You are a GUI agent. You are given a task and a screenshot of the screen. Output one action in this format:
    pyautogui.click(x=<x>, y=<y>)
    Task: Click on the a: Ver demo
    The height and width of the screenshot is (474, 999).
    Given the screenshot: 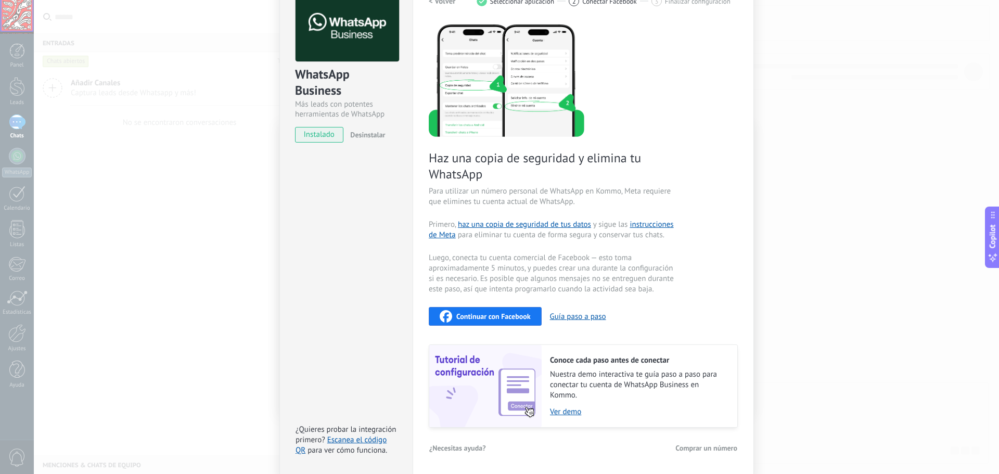 What is the action you would take?
    pyautogui.click(x=639, y=412)
    